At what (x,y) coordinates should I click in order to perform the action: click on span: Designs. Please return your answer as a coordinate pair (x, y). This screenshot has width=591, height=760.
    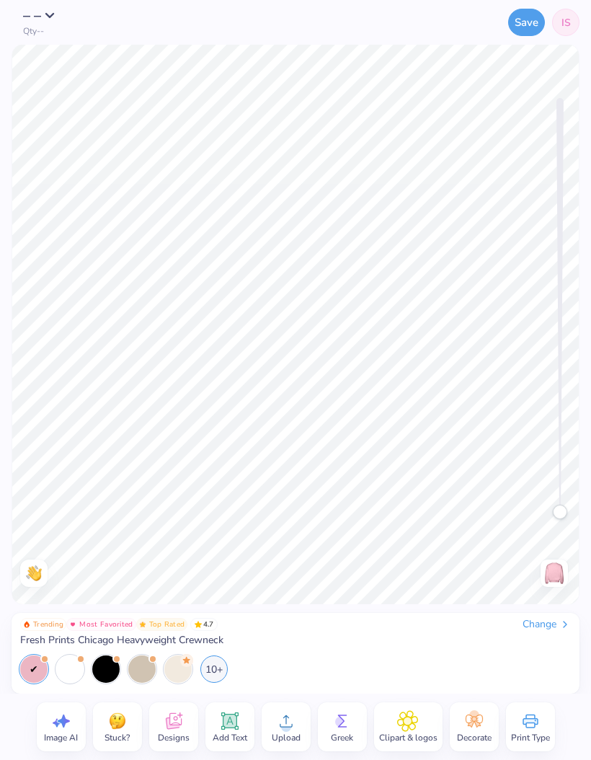
    Looking at the image, I should click on (174, 737).